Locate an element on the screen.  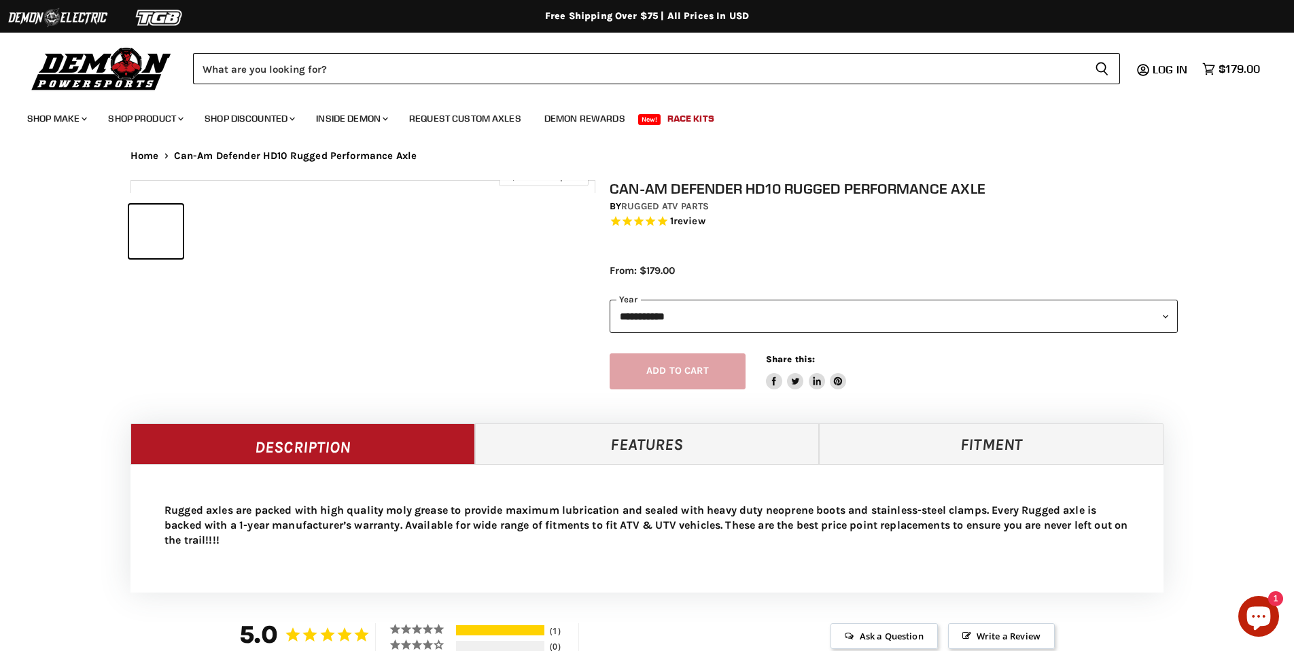
span: 1 reviews is located at coordinates (688, 221).